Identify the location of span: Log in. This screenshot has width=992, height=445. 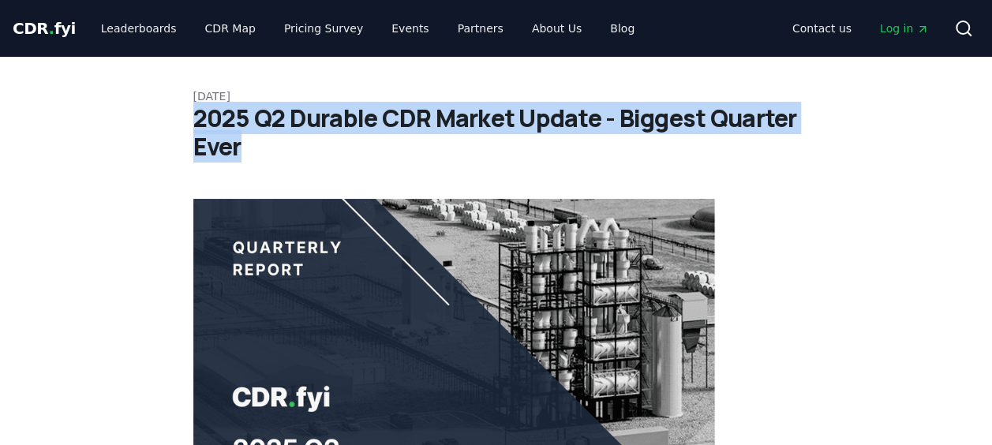
(905, 28).